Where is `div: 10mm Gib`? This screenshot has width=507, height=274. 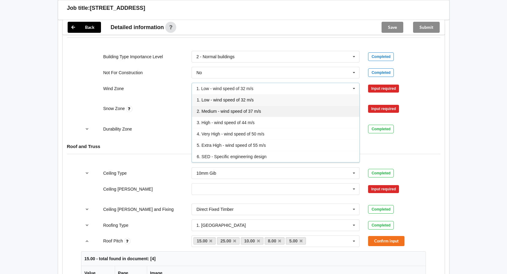 div: 10mm Gib is located at coordinates (206, 173).